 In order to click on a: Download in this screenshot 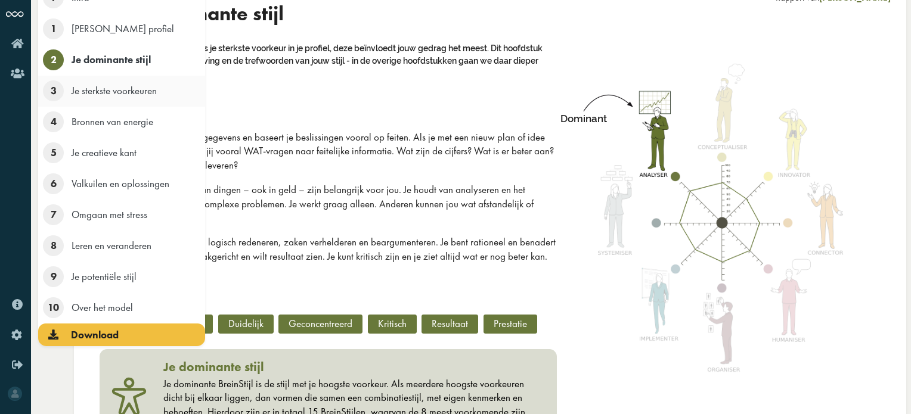, I will do `click(122, 336)`.